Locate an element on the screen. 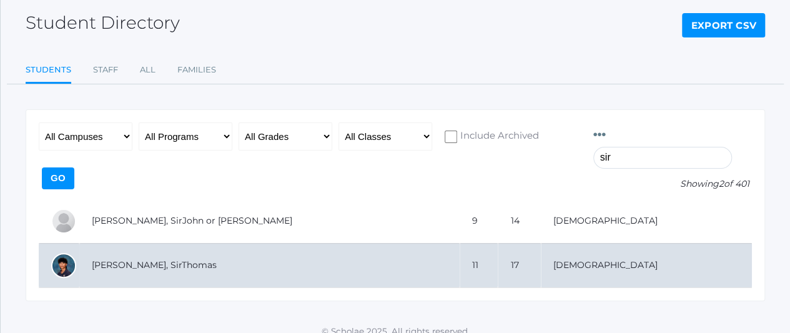 The height and width of the screenshot is (333, 790). td: 9 is located at coordinates (479, 221).